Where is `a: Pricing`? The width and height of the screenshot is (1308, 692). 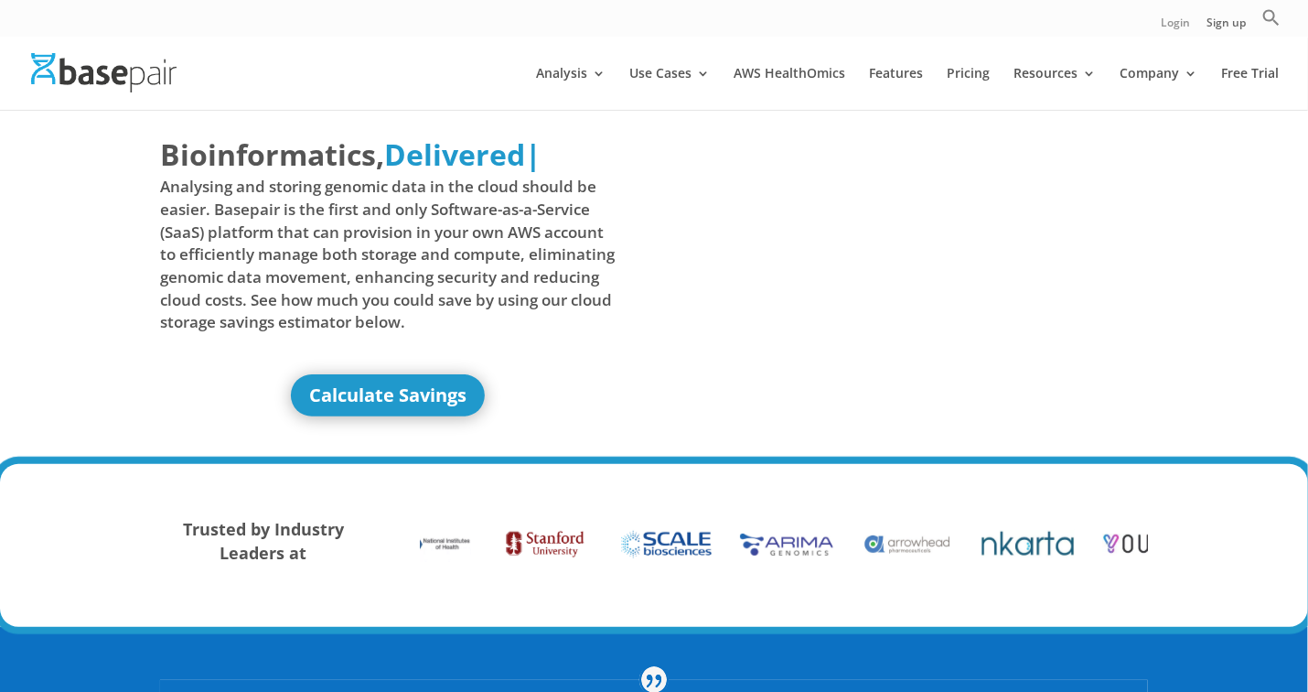 a: Pricing is located at coordinates (968, 88).